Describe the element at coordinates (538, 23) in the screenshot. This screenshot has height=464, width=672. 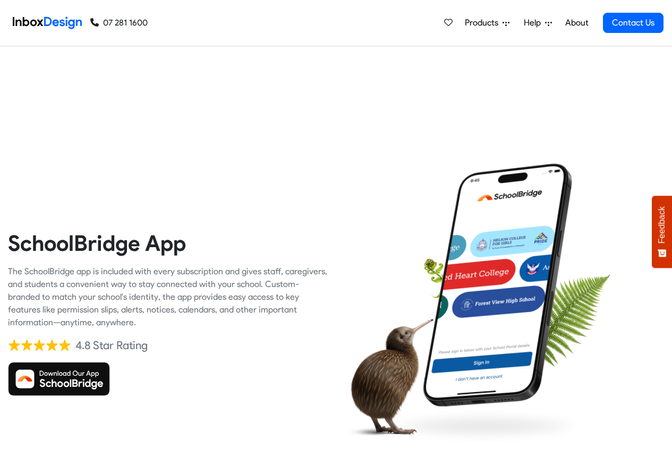
I see `a: Help` at that location.